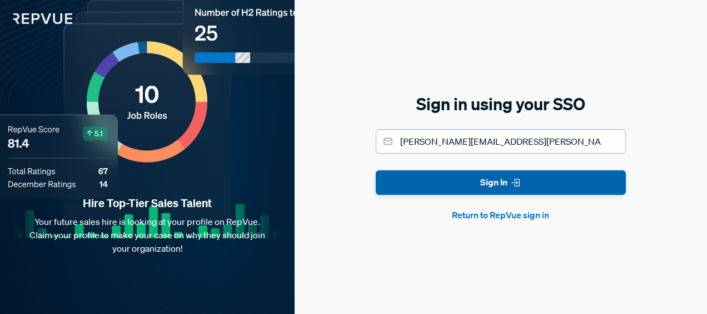  What do you see at coordinates (147, 235) in the screenshot?
I see `p: Your future sales hire is looking at your profile on RepVue. Claim your profile to make your case...` at bounding box center [147, 235].